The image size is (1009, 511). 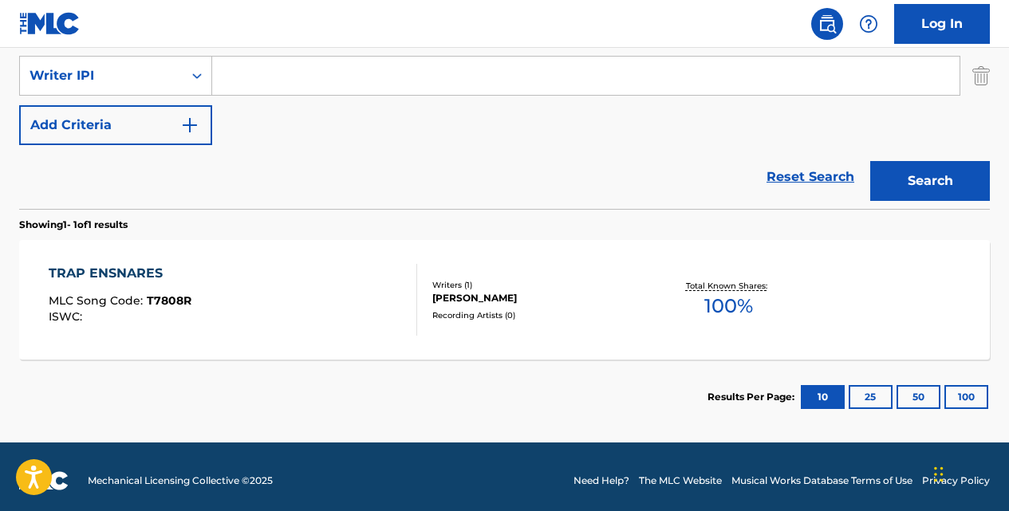 What do you see at coordinates (601, 481) in the screenshot?
I see `a: Need Help?` at bounding box center [601, 481].